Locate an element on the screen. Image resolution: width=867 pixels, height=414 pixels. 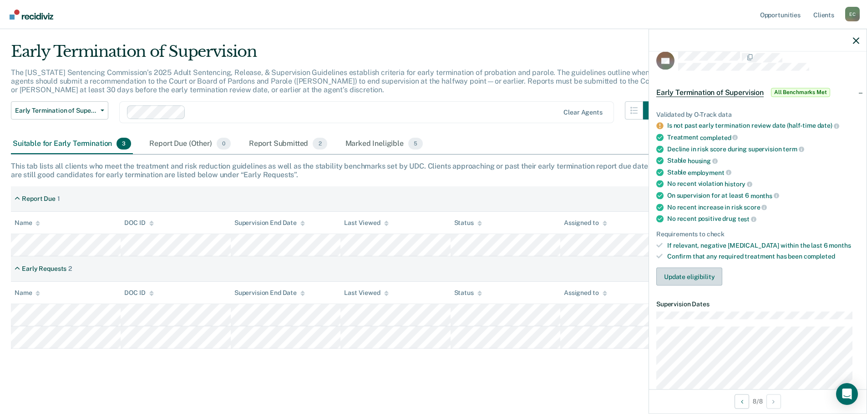
span: 5 is located at coordinates (415, 144).